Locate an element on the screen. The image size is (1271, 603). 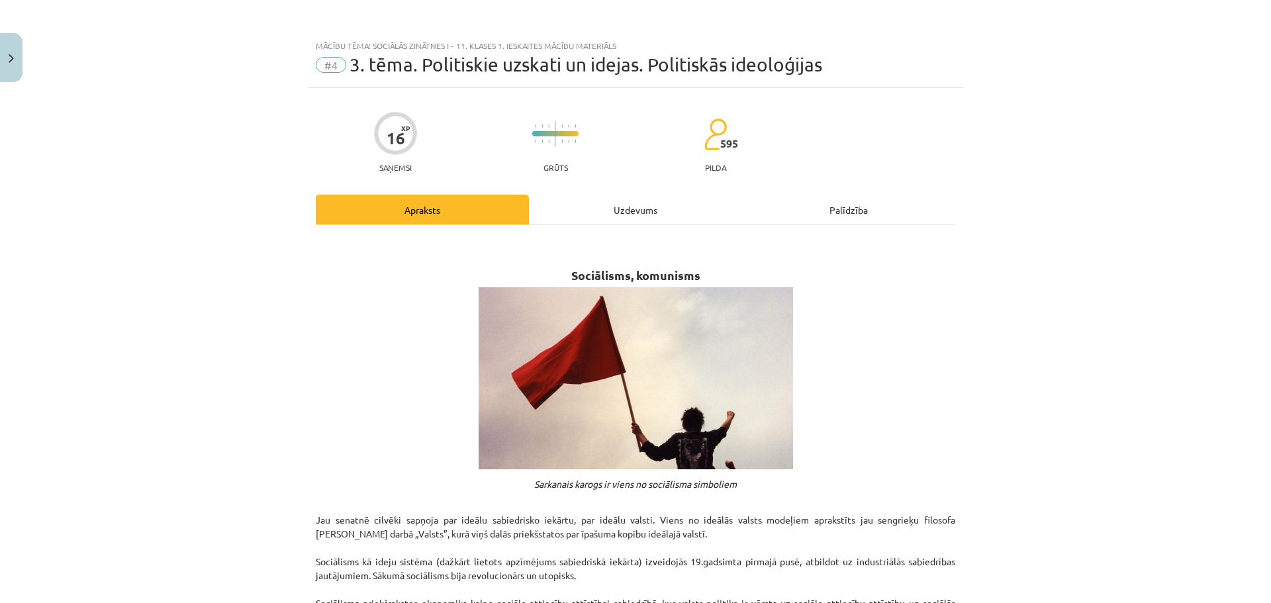
img: students-c634bb4e5e11cddfef0936a35e636f08e4e9abd3cc4e673bd6f9a4125e45ecb1.svg is located at coordinates (715, 134).